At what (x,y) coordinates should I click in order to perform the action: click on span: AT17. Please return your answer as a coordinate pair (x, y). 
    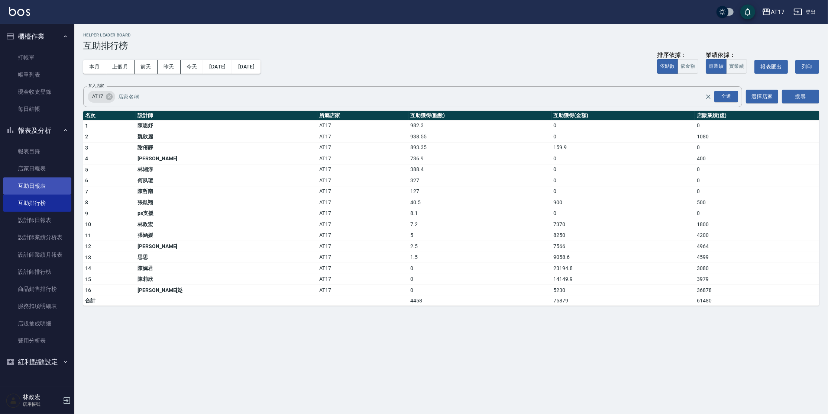
    Looking at the image, I should click on (97, 96).